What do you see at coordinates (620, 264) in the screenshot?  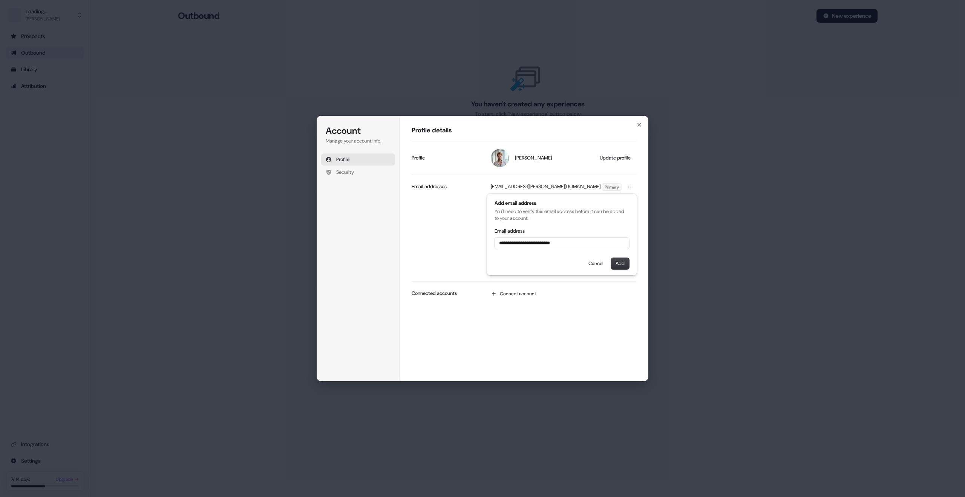 I see `button: Add` at bounding box center [620, 264].